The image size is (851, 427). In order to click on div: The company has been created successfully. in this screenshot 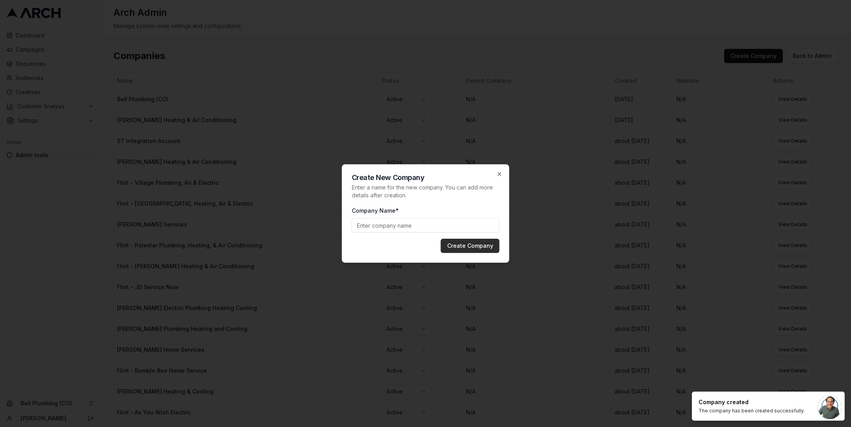, I will do `click(751, 411)`.